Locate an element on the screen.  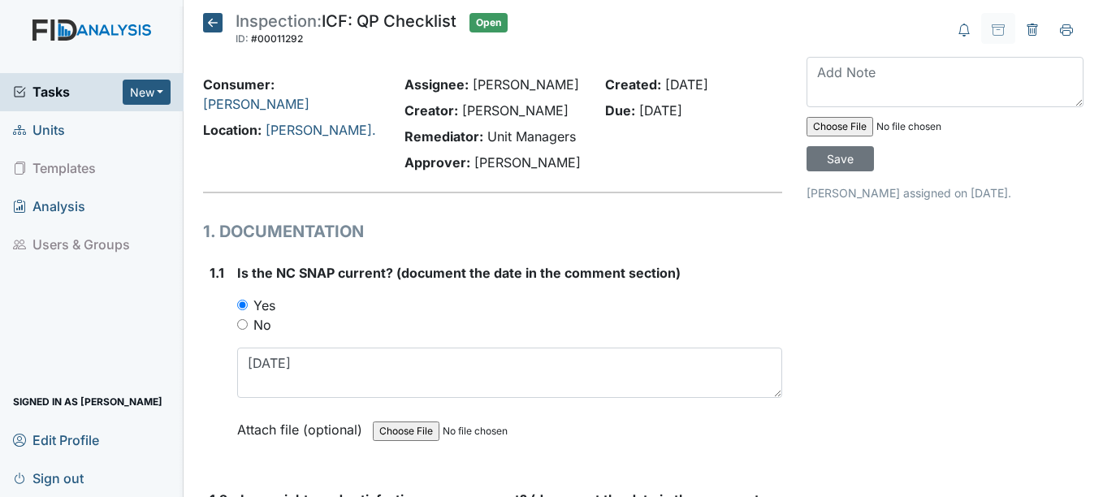
strong: Due: is located at coordinates (620, 110).